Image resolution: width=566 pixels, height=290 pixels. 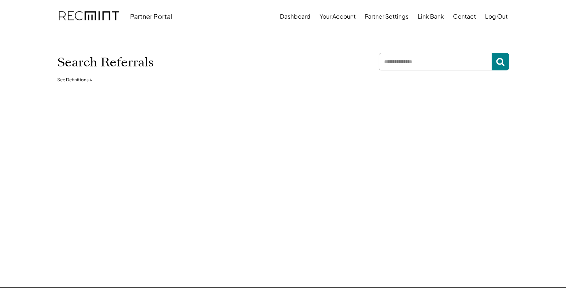 What do you see at coordinates (387, 16) in the screenshot?
I see `button: Partner Settings` at bounding box center [387, 16].